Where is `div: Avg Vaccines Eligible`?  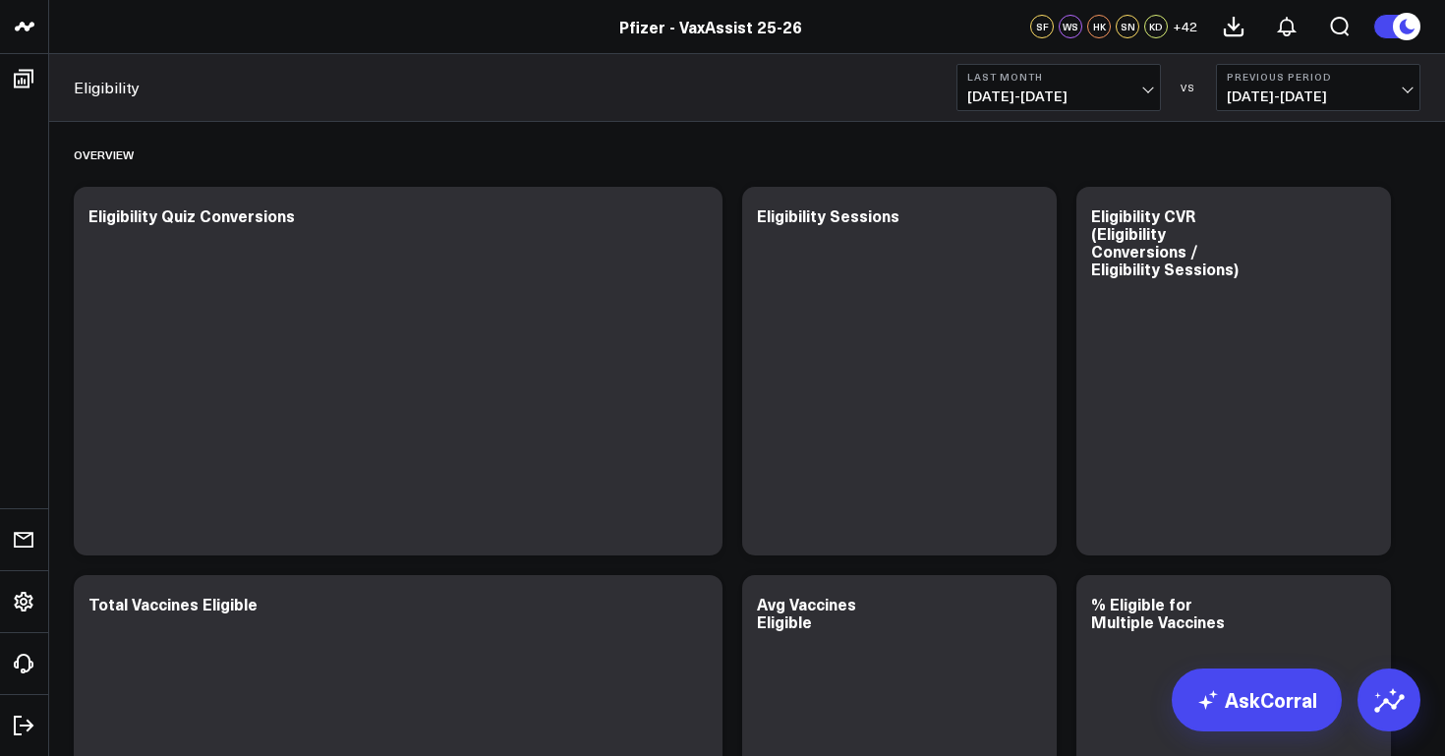 div: Avg Vaccines Eligible is located at coordinates (806, 613).